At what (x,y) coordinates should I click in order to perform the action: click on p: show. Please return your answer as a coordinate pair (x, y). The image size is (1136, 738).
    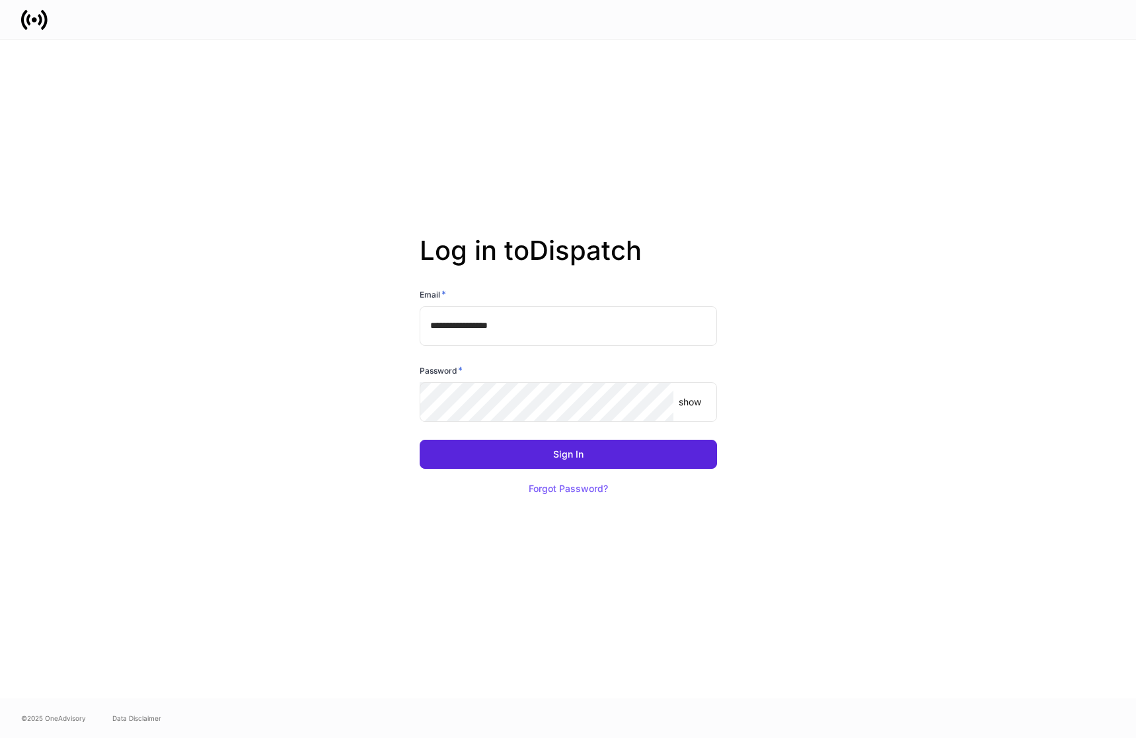
    Looking at the image, I should click on (690, 402).